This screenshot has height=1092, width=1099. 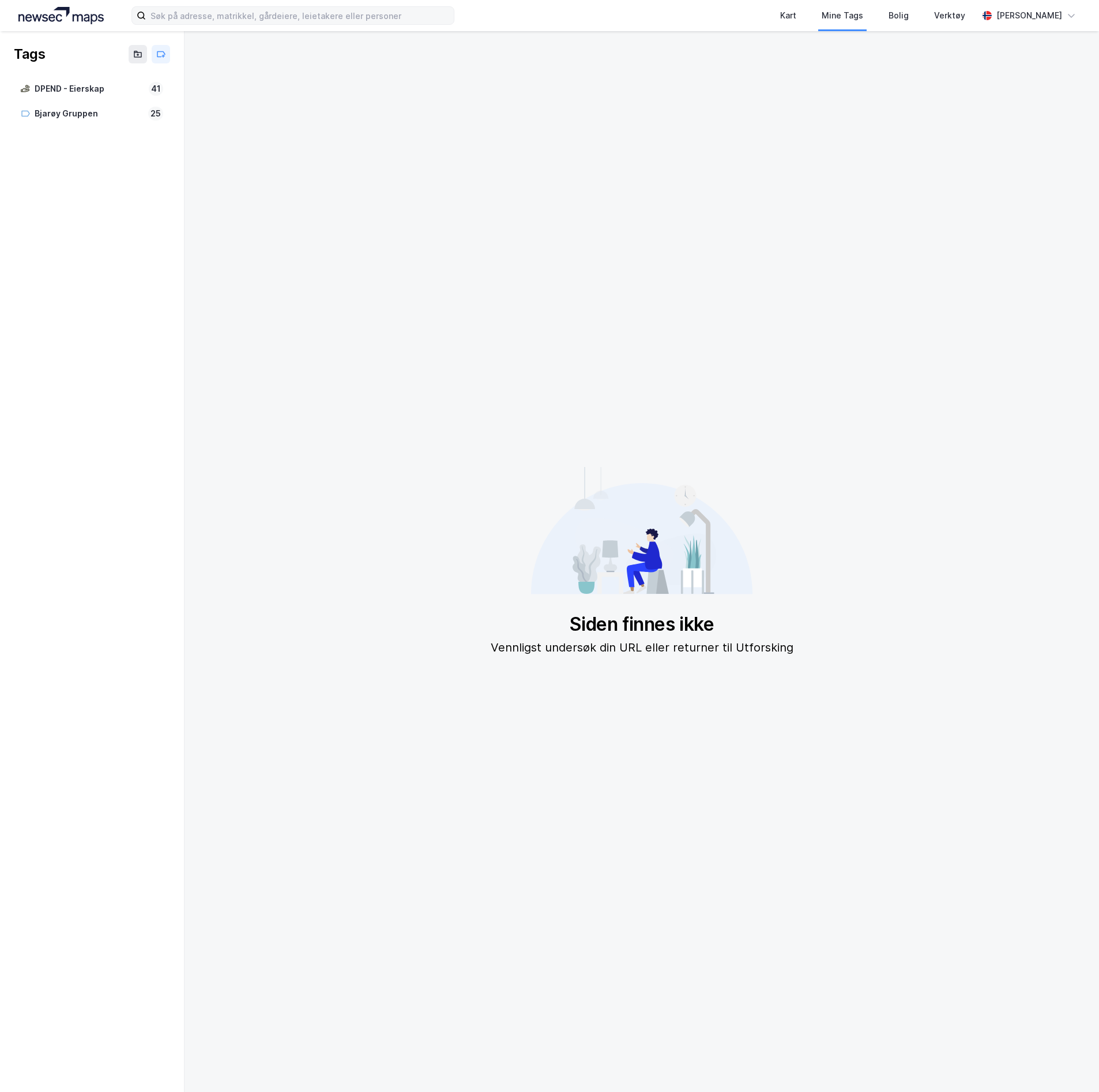 What do you see at coordinates (92, 89) in the screenshot?
I see `a: DPEND - Eierskap41` at bounding box center [92, 89].